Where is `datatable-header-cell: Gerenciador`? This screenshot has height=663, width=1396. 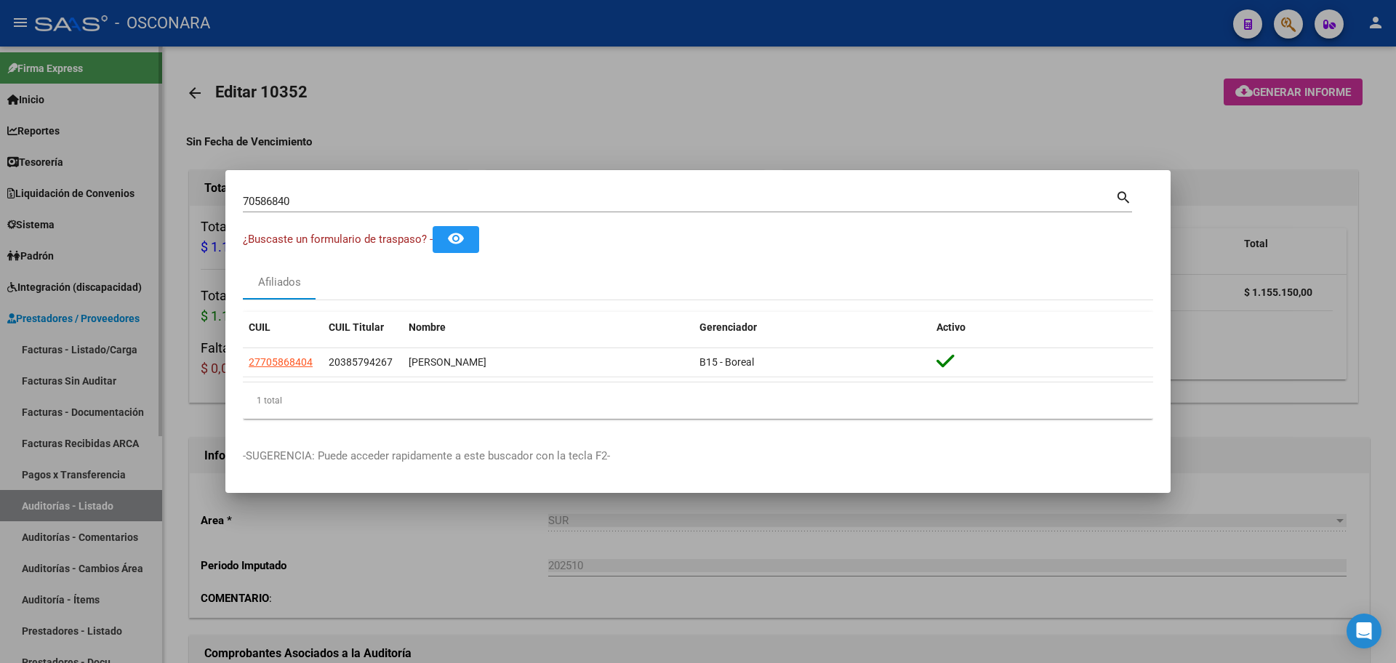
datatable-header-cell: Gerenciador is located at coordinates (812, 327).